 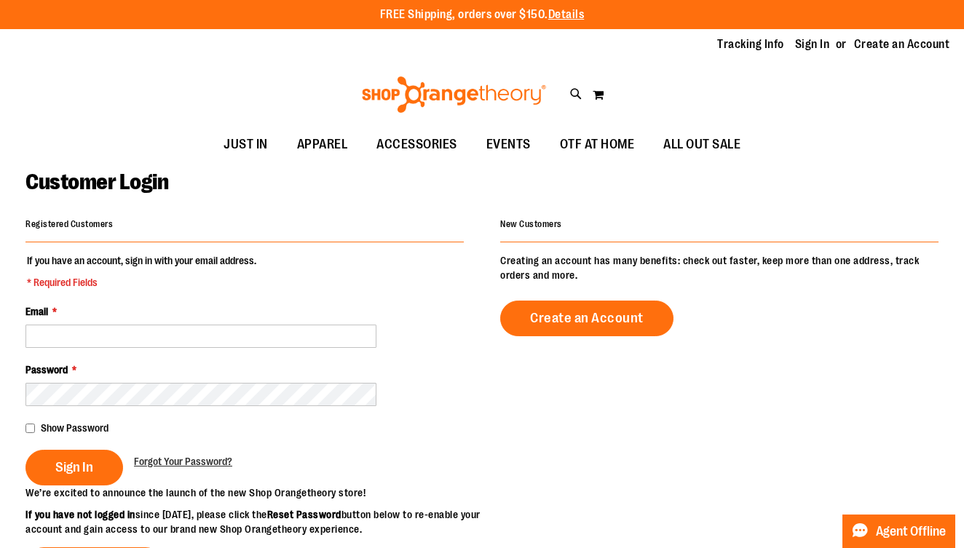 I want to click on span: ALL OUT SALE, so click(x=702, y=144).